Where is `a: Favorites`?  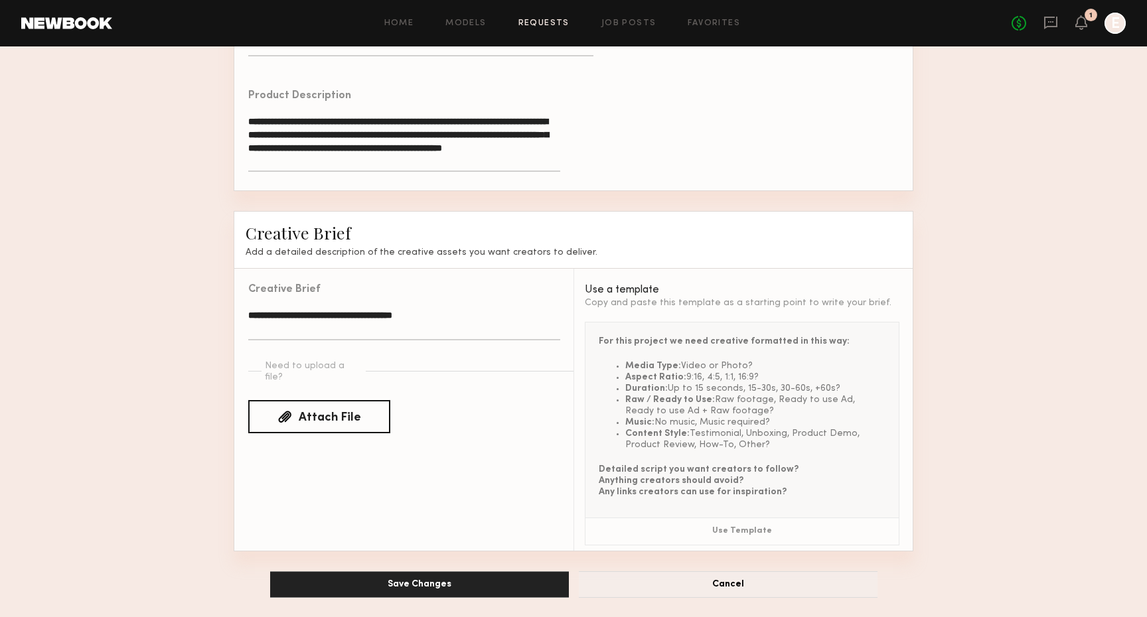 a: Favorites is located at coordinates (713, 23).